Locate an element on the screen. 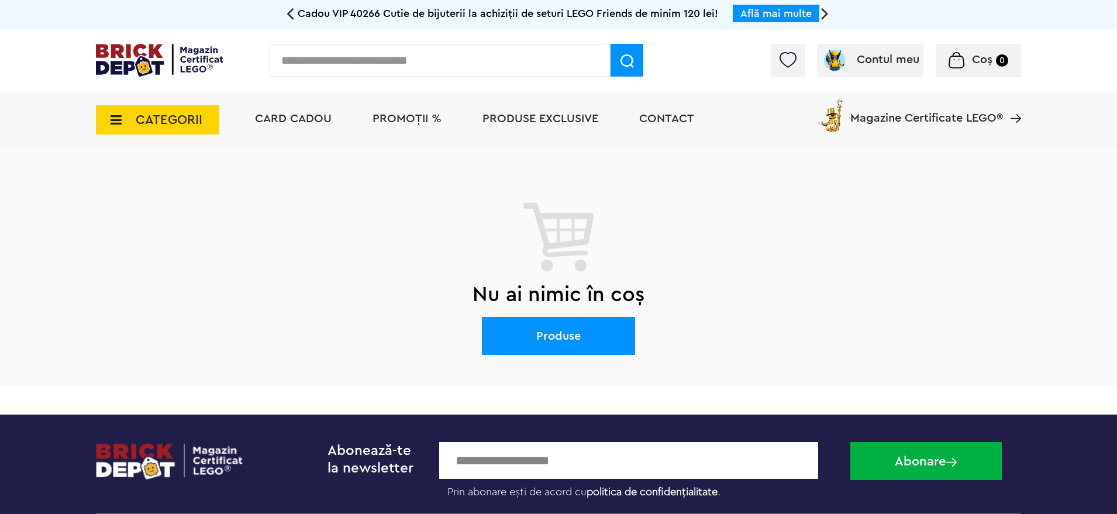 This screenshot has height=514, width=1117. button: Abonare is located at coordinates (926, 461).